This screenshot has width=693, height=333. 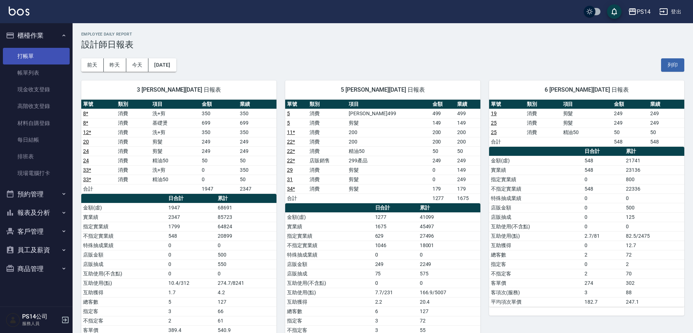 What do you see at coordinates (290, 180) in the screenshot?
I see `a: 31` at bounding box center [290, 180].